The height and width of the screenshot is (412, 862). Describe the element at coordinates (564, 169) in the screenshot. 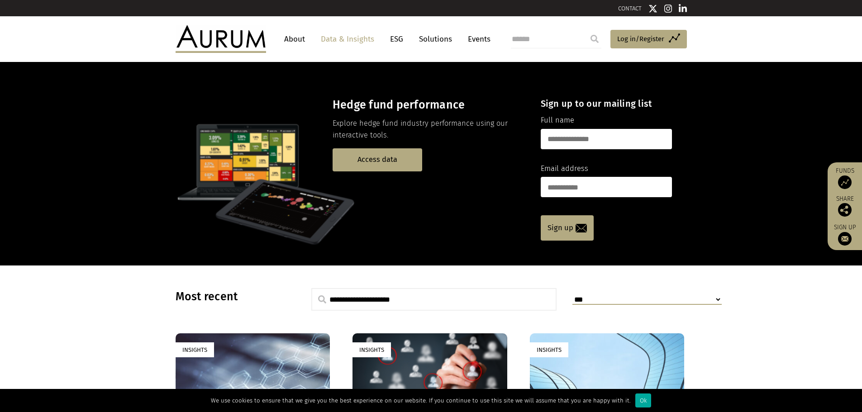

I see `label: Email address` at that location.